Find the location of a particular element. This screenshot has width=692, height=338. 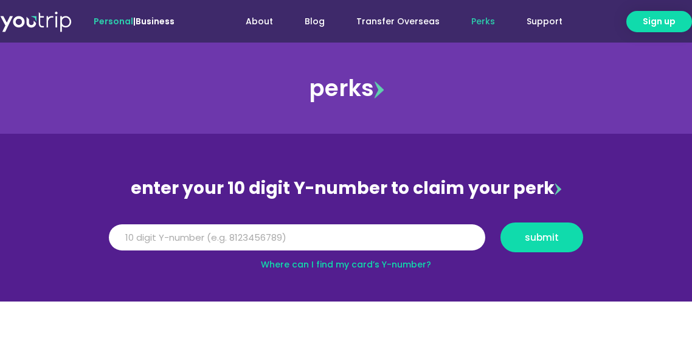

a: Business is located at coordinates (155, 21).